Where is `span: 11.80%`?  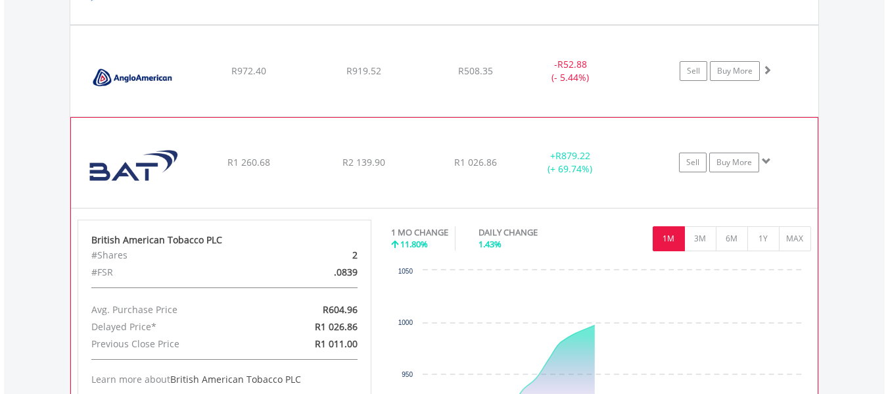 span: 11.80% is located at coordinates (414, 244).